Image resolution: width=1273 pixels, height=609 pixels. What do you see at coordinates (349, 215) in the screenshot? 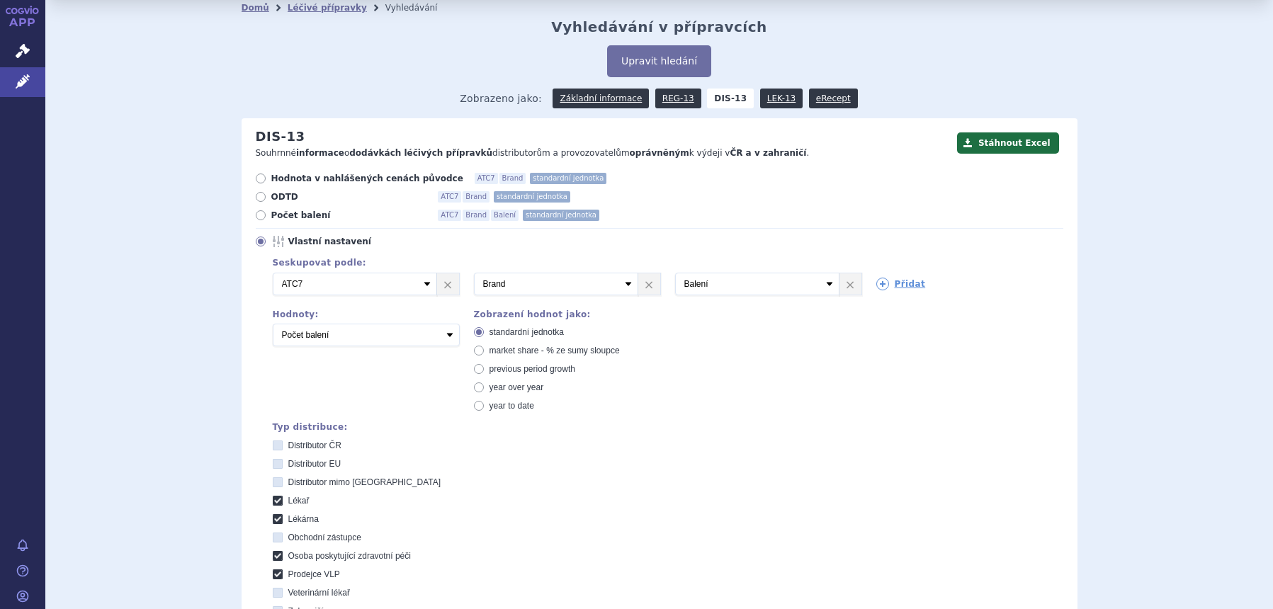
I see `span: Počet balení` at bounding box center [349, 215].